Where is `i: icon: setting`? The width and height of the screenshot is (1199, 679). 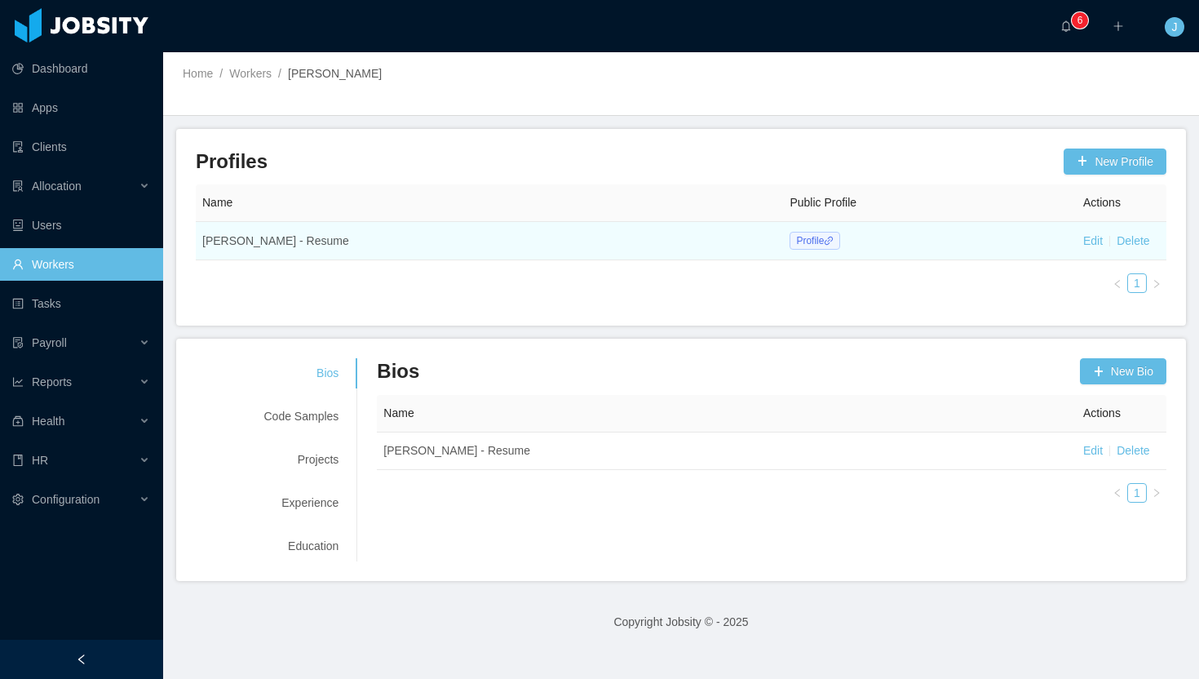
i: icon: setting is located at coordinates (18, 499).